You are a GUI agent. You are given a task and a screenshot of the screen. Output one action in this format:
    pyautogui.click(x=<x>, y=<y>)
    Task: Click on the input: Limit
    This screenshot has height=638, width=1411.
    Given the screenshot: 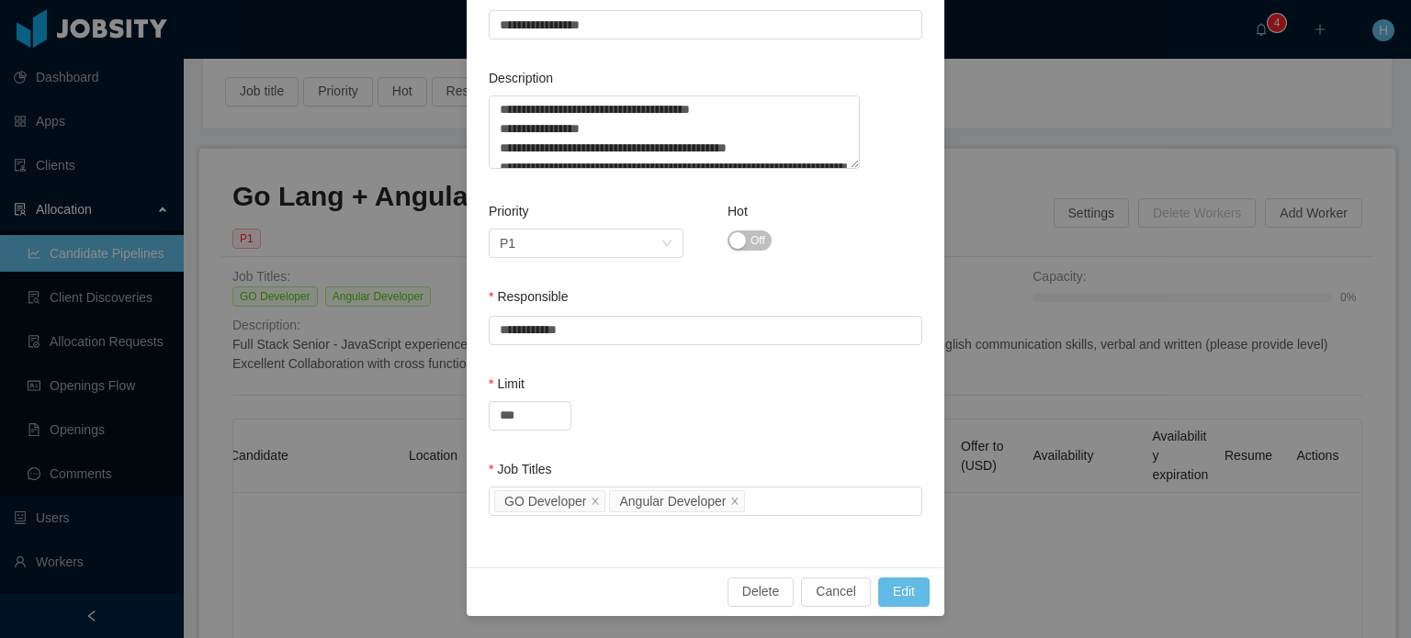 What is the action you would take?
    pyautogui.click(x=530, y=416)
    